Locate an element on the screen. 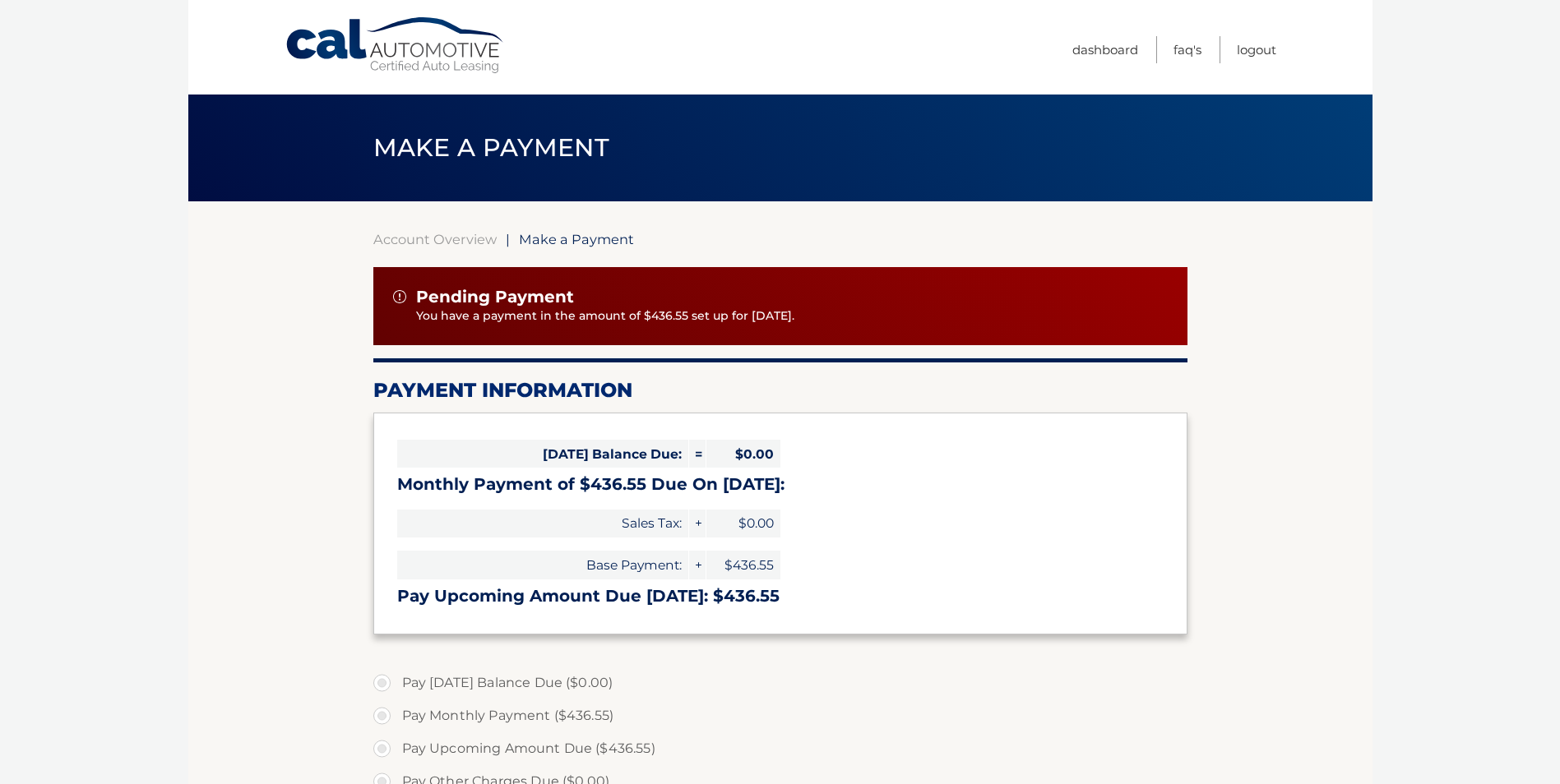 Image resolution: width=1560 pixels, height=784 pixels. span: Base Payment: is located at coordinates (542, 565).